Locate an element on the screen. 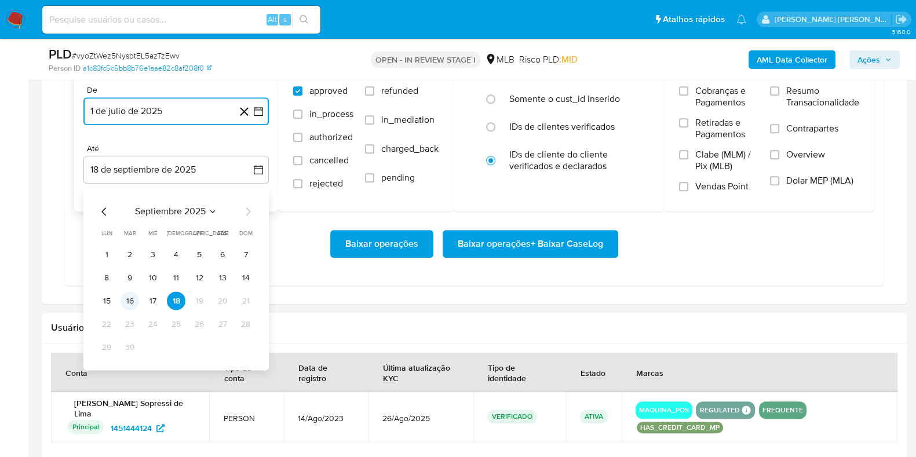  div: MLB is located at coordinates (499, 60).